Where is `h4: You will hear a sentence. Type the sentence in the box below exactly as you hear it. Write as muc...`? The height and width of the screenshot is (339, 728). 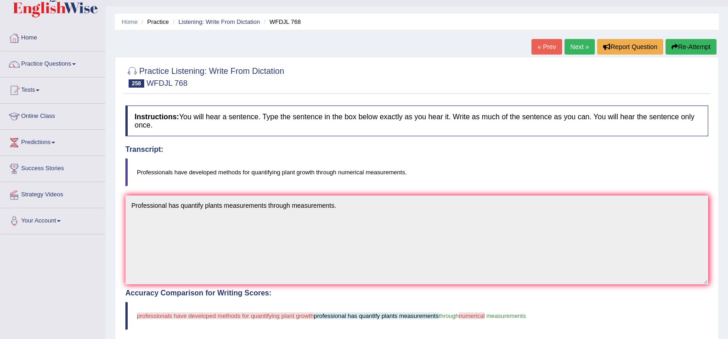
h4: You will hear a sentence. Type the sentence in the box below exactly as you hear it. Write as muc... is located at coordinates (417, 121).